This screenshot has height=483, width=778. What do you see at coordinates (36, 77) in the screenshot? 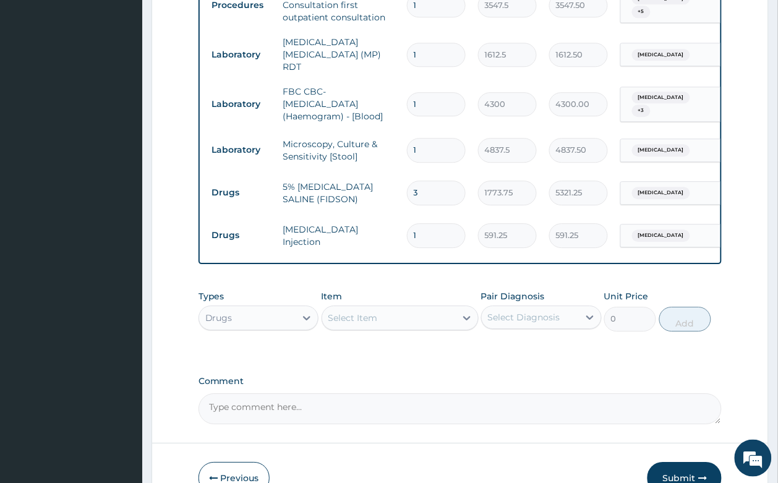
I see `img: d_794563401_company_1708531726252_794563401` at bounding box center [36, 77].